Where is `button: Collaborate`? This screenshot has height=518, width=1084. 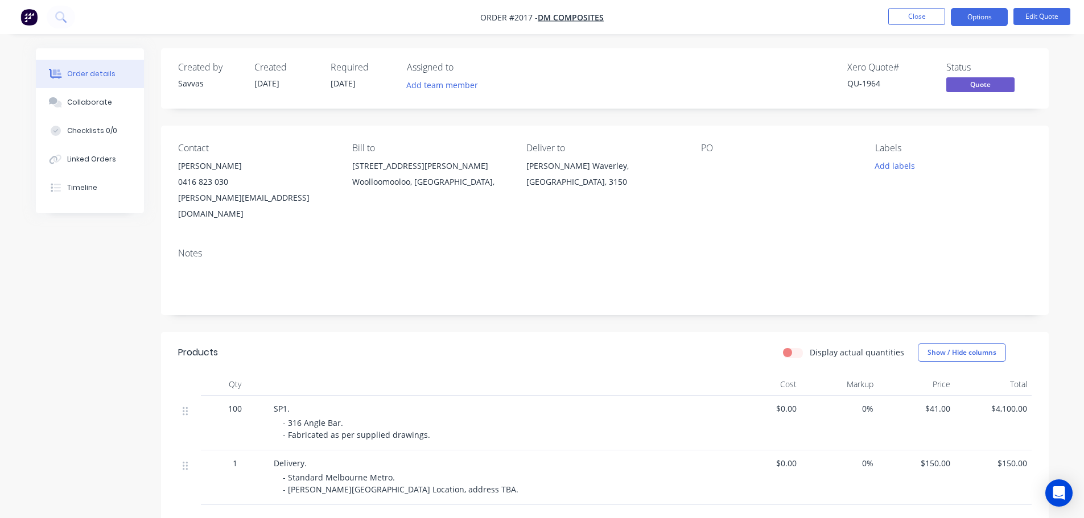 button: Collaborate is located at coordinates (90, 102).